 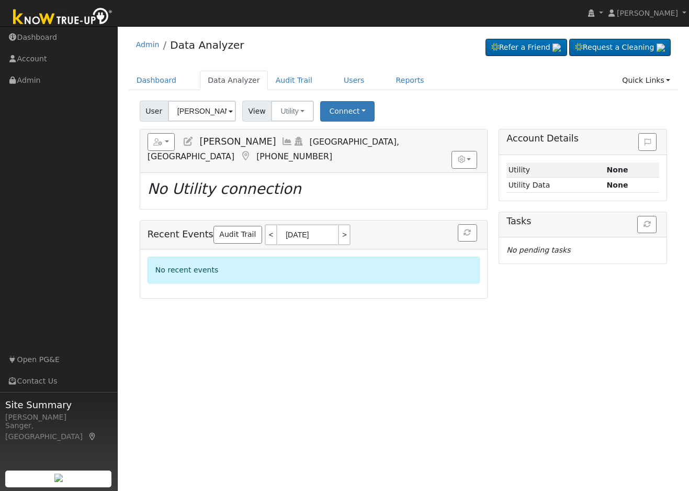 What do you see at coordinates (59, 404) in the screenshot?
I see `span: Site Summary` at bounding box center [59, 404].